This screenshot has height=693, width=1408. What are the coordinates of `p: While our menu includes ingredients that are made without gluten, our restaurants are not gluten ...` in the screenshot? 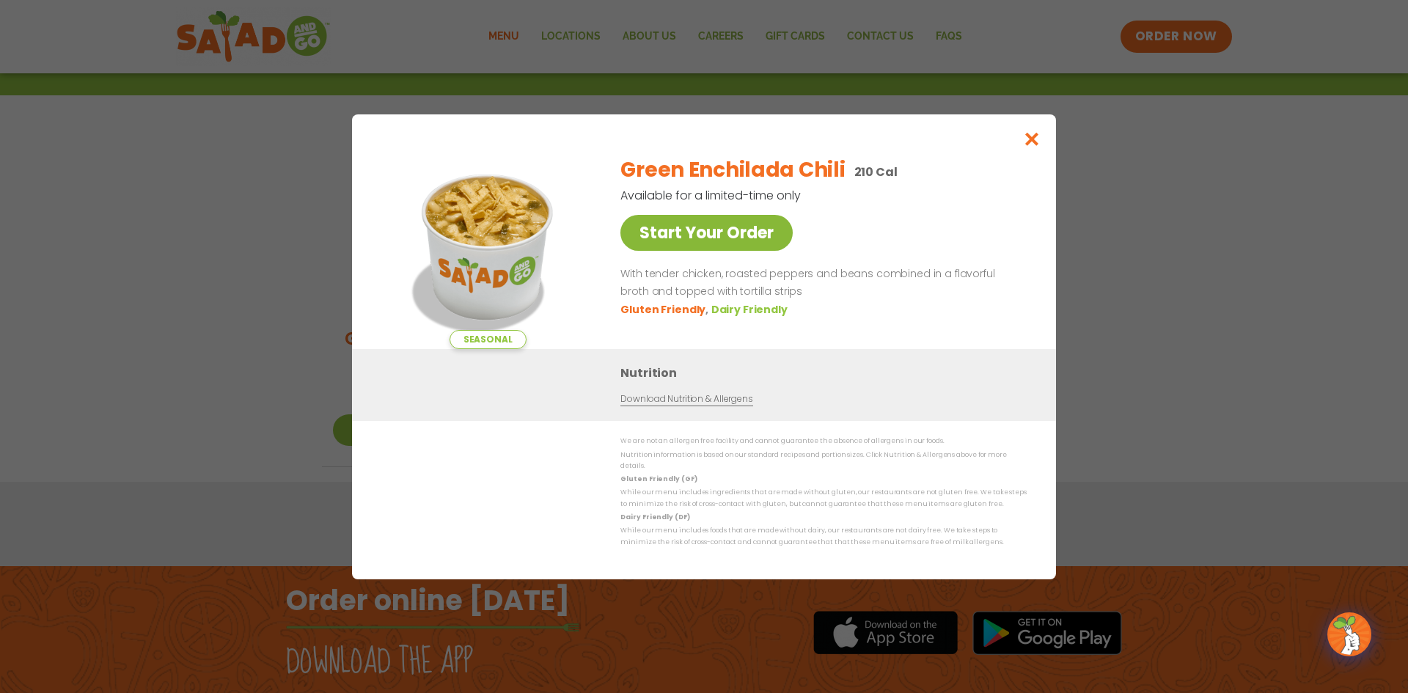 It's located at (824, 498).